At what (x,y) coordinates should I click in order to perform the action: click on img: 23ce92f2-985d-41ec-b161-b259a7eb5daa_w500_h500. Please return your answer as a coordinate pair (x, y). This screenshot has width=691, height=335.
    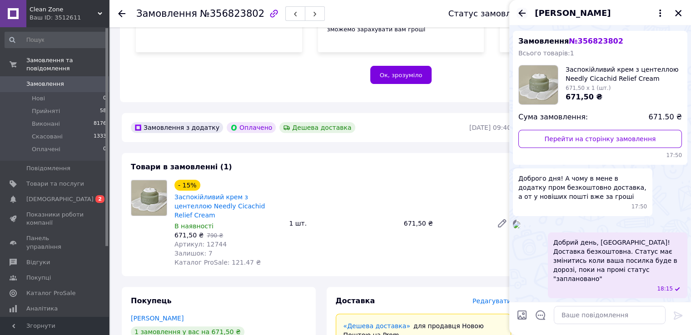
    Looking at the image, I should click on (517, 225).